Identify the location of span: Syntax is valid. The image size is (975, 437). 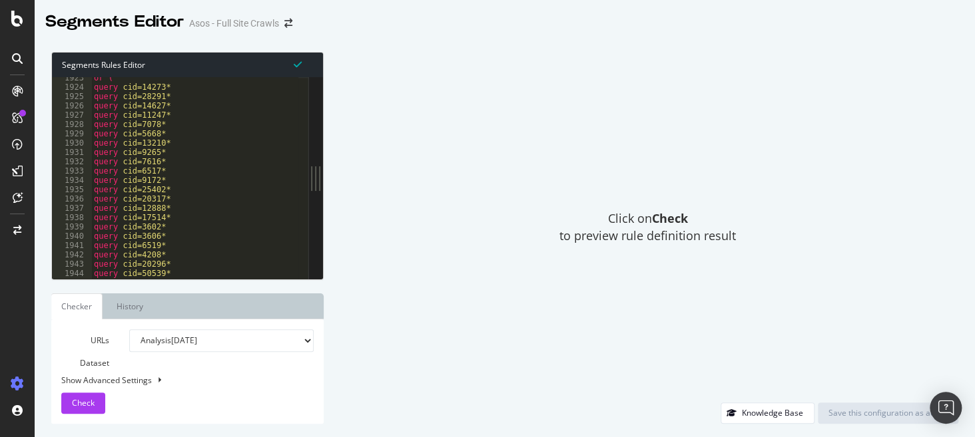
(298, 64).